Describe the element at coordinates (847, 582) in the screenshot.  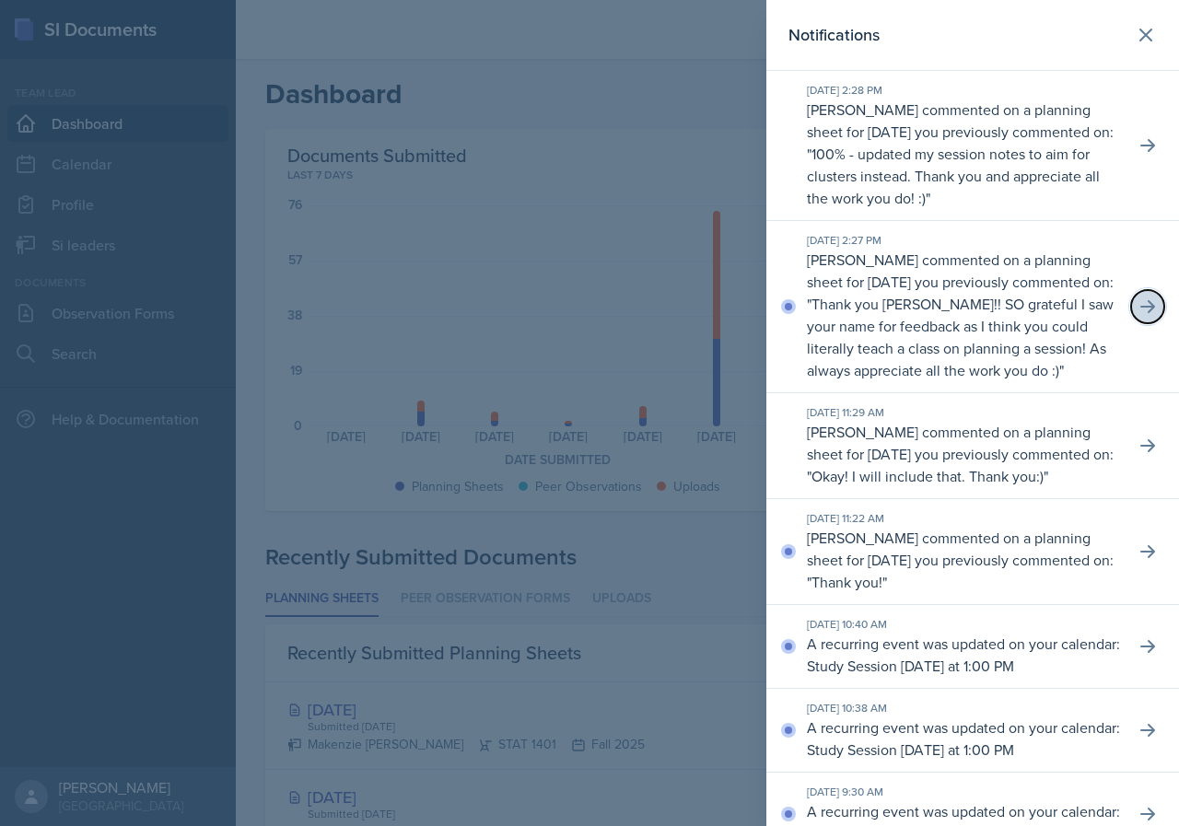
I see `p: Thank you!` at that location.